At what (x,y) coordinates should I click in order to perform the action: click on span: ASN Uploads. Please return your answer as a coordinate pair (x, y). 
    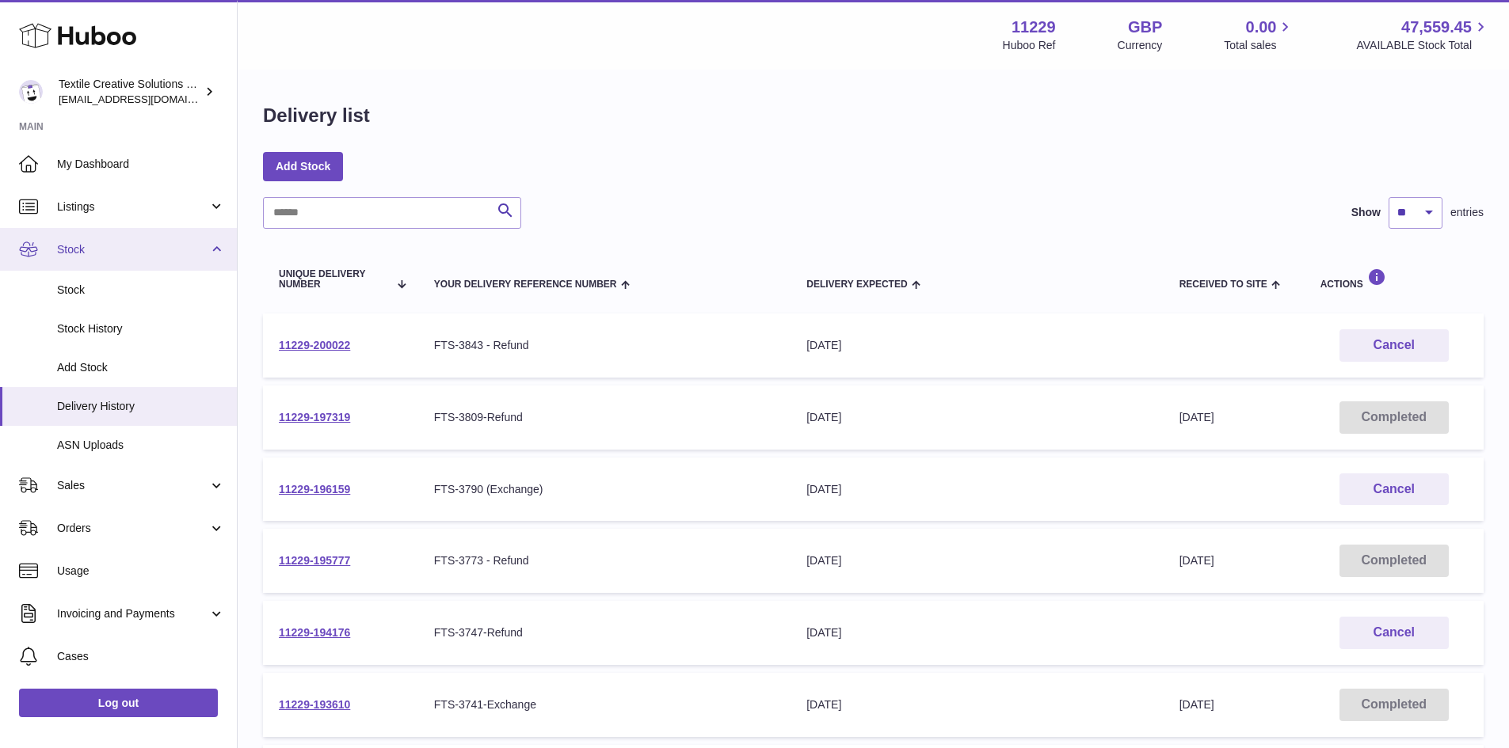
    Looking at the image, I should click on (141, 445).